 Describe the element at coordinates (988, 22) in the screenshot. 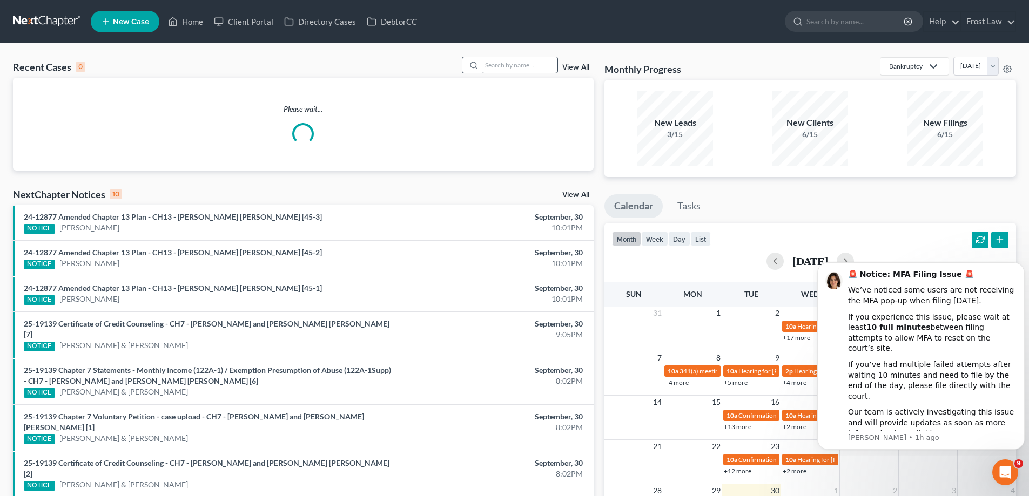

I see `a: Frost Law` at that location.